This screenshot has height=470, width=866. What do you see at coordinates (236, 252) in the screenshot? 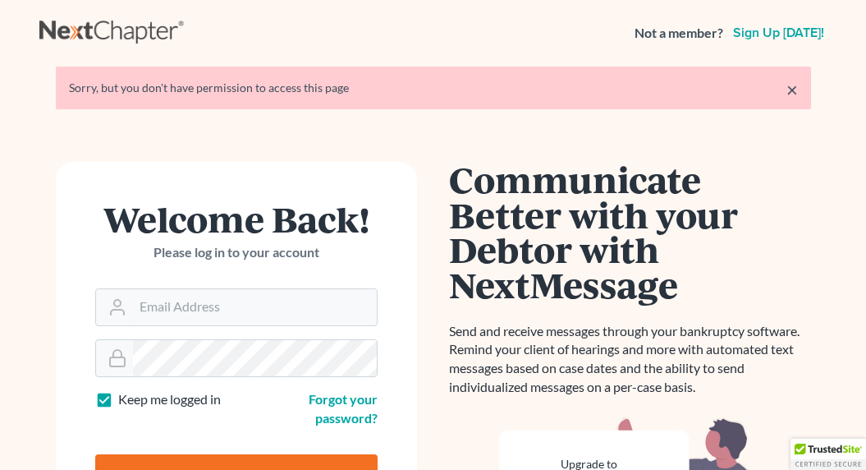
I see `p: Please log in to your account` at bounding box center [236, 252].